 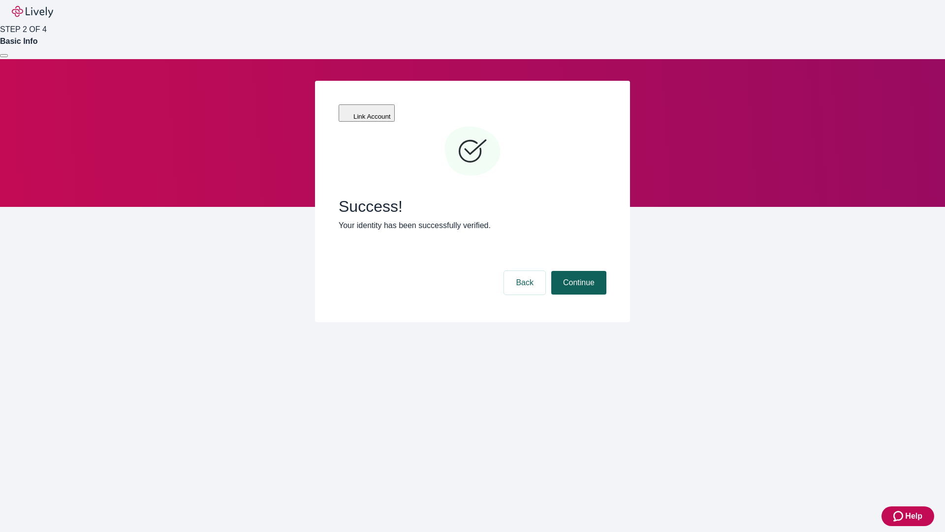 I want to click on button: Continue, so click(x=579, y=283).